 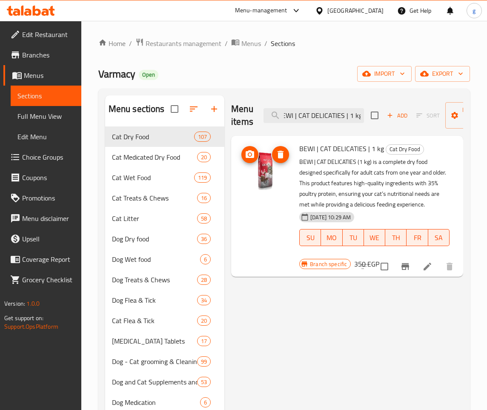 I want to click on span: Coupons, so click(x=48, y=177).